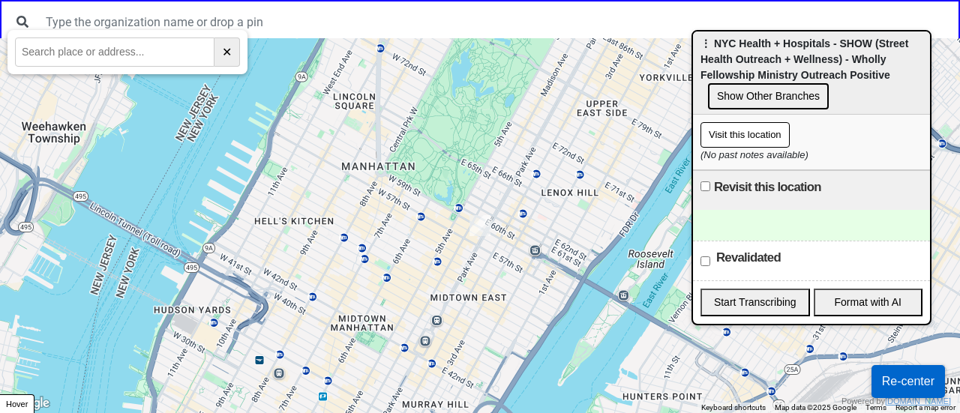  I want to click on button: Visit this location, so click(745, 135).